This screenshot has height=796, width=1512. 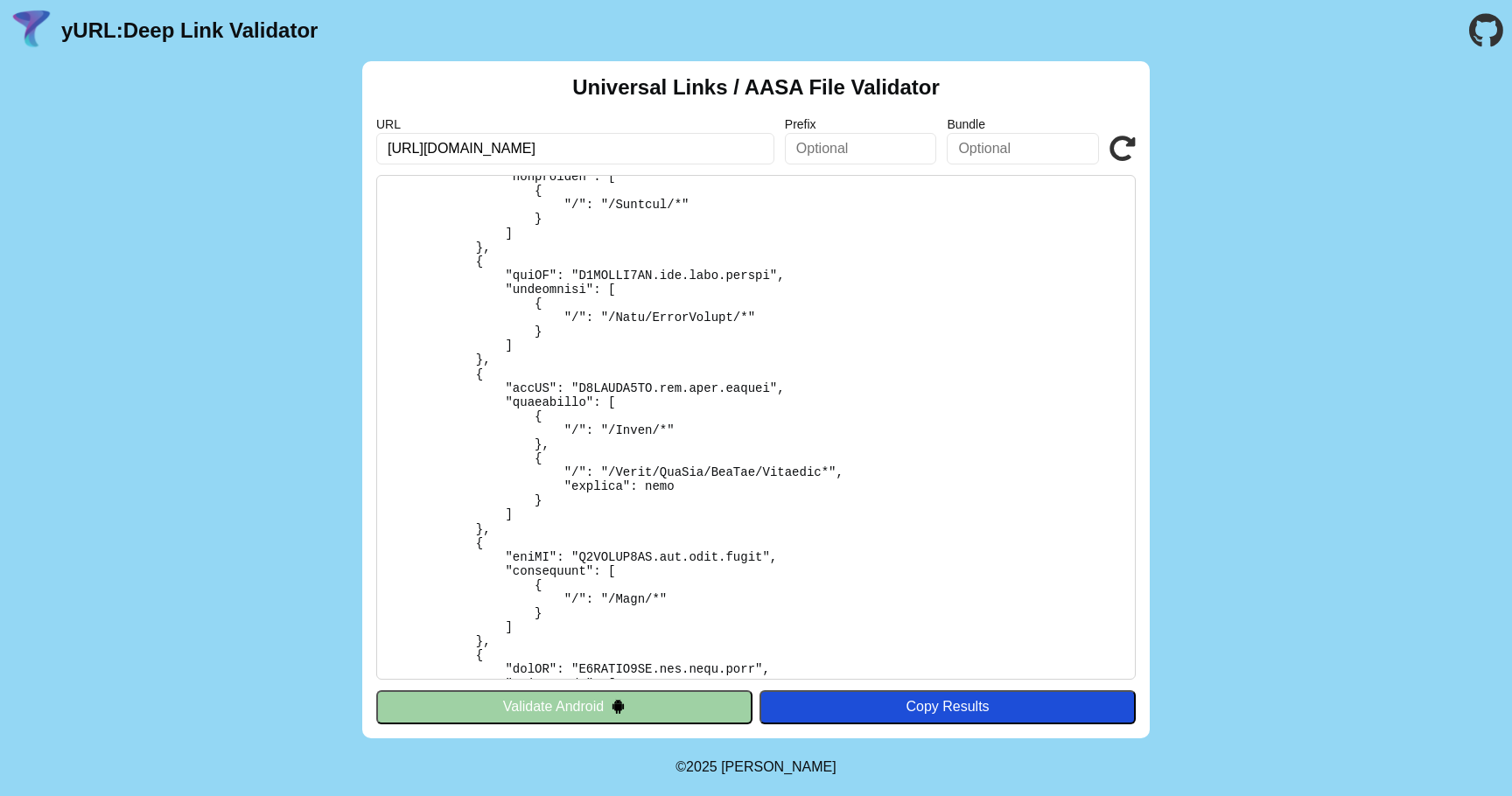 What do you see at coordinates (779, 767) in the screenshot?
I see `a: Michael Ibragimchayev's Personal Site` at bounding box center [779, 767].